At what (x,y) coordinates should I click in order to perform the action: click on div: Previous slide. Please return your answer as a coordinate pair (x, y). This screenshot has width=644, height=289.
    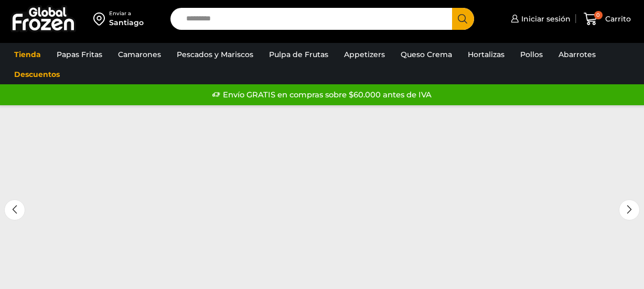
    Looking at the image, I should click on (15, 210).